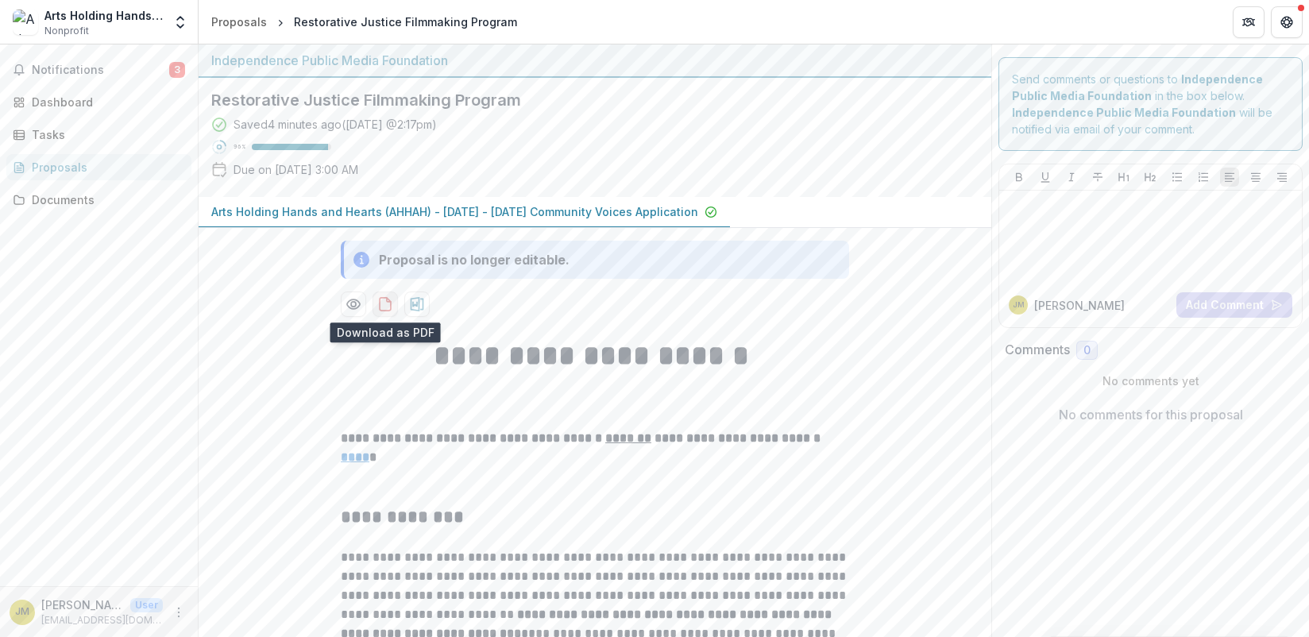  Describe the element at coordinates (1282, 177) in the screenshot. I see `button: Align Right` at that location.